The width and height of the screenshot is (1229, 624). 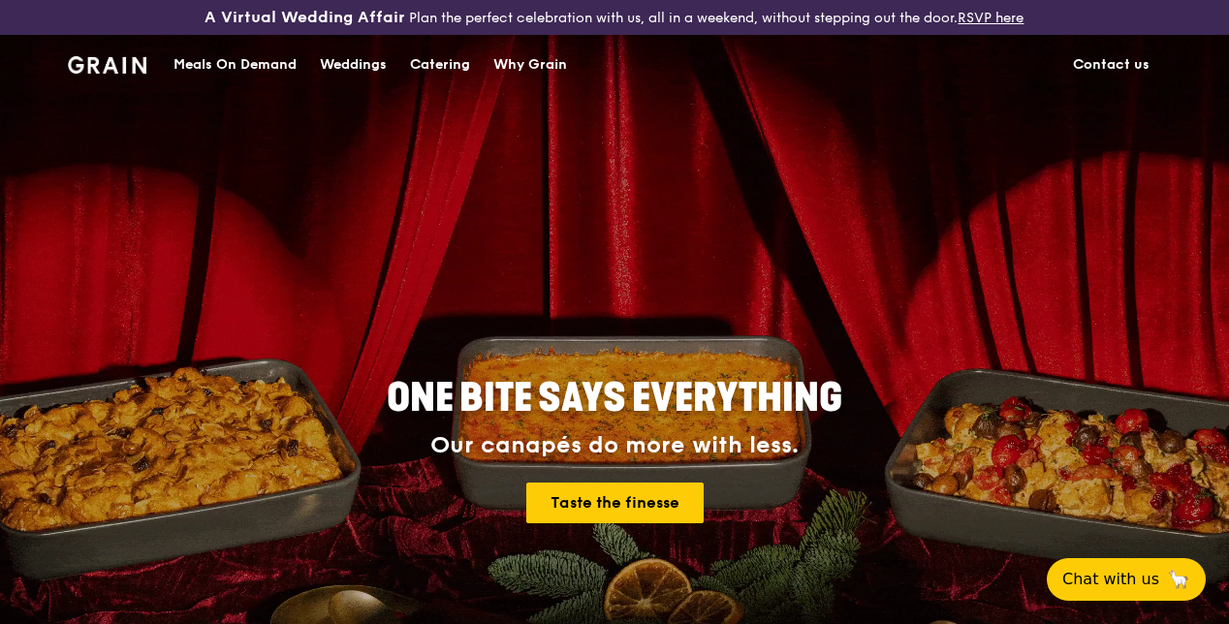 What do you see at coordinates (107, 63) in the screenshot?
I see `a: GrainGrain` at bounding box center [107, 63].